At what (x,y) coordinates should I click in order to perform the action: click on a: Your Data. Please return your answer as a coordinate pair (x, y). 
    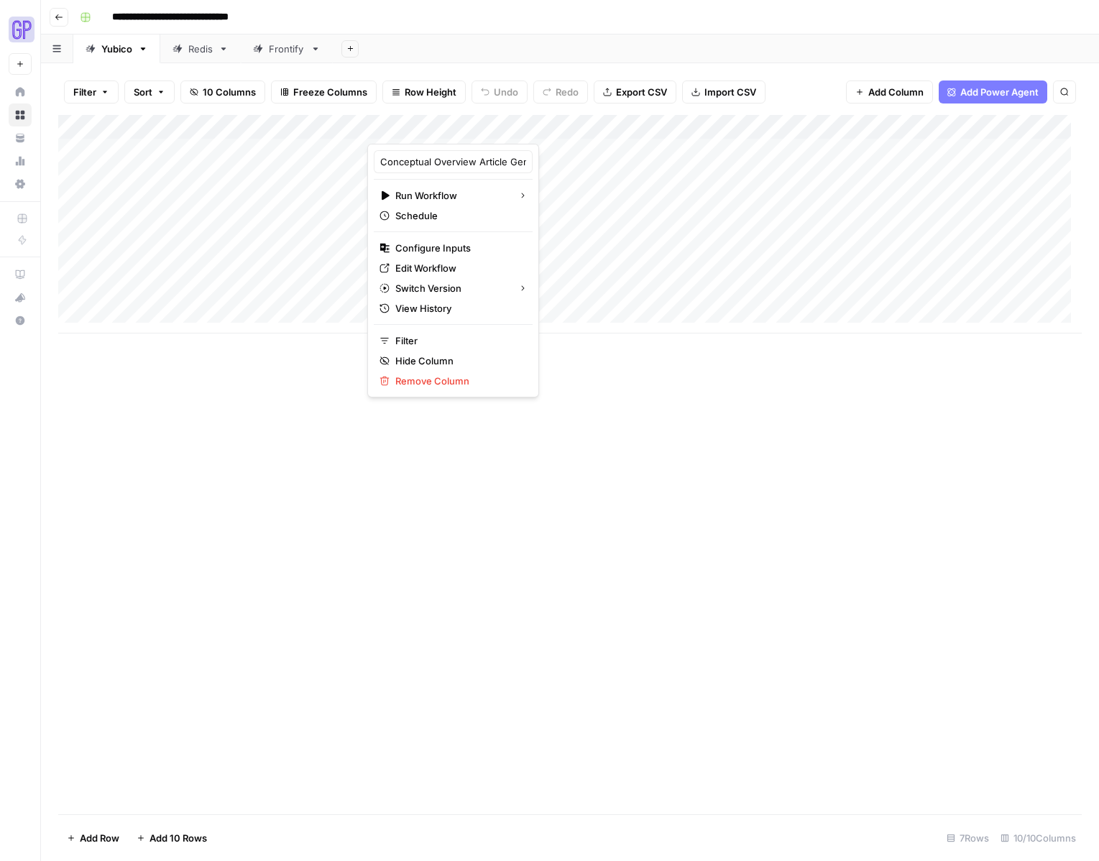
    Looking at the image, I should click on (20, 138).